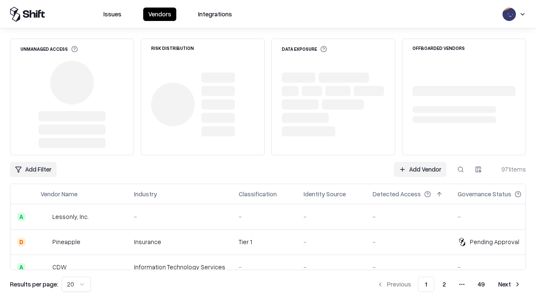  I want to click on img: Pineapple, so click(45, 242).